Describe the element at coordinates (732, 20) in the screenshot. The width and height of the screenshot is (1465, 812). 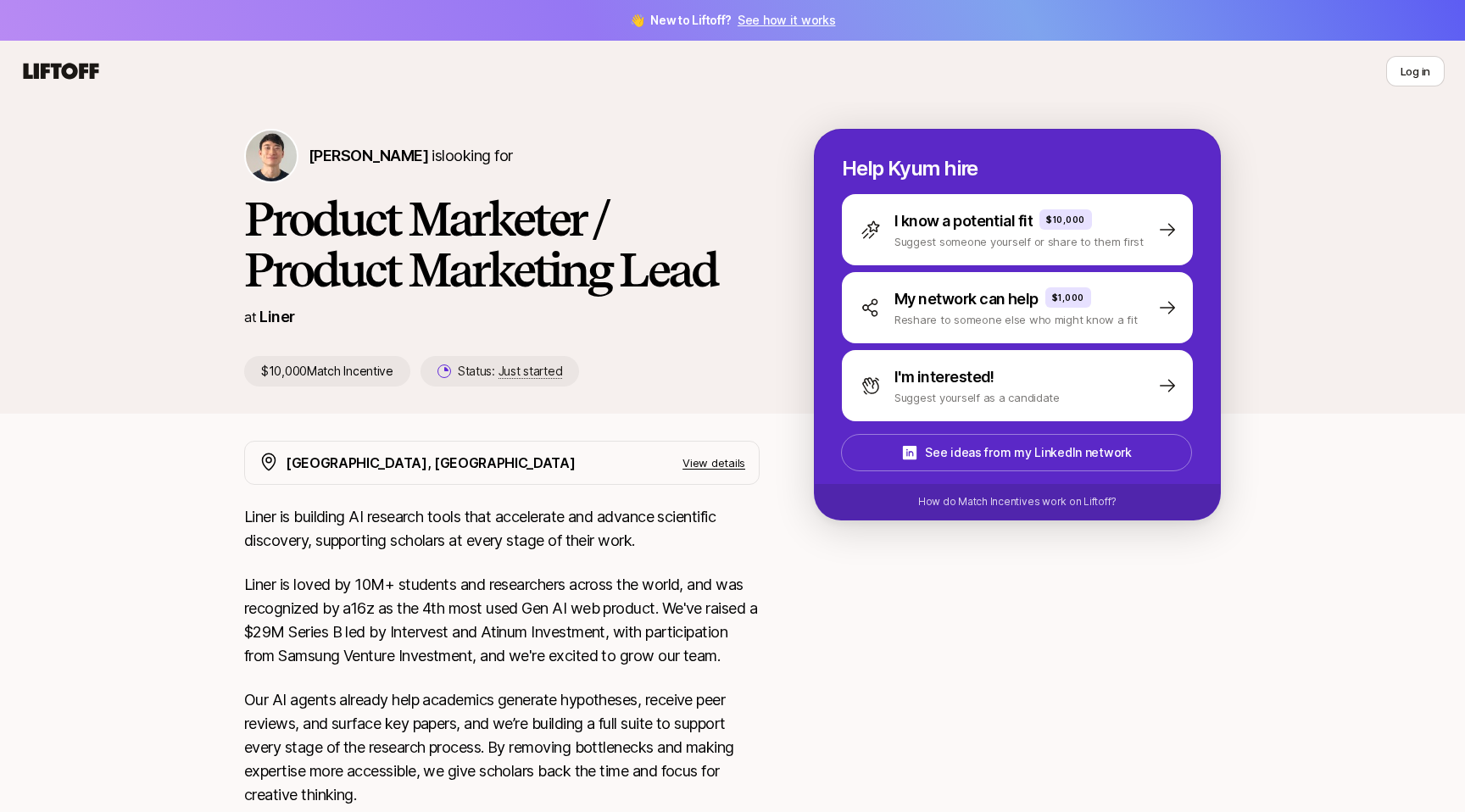
I see `span: 👋 New to Liftoff?` at that location.